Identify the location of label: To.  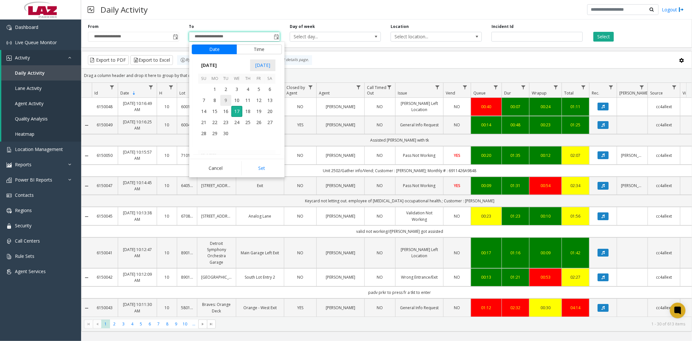
(192, 27).